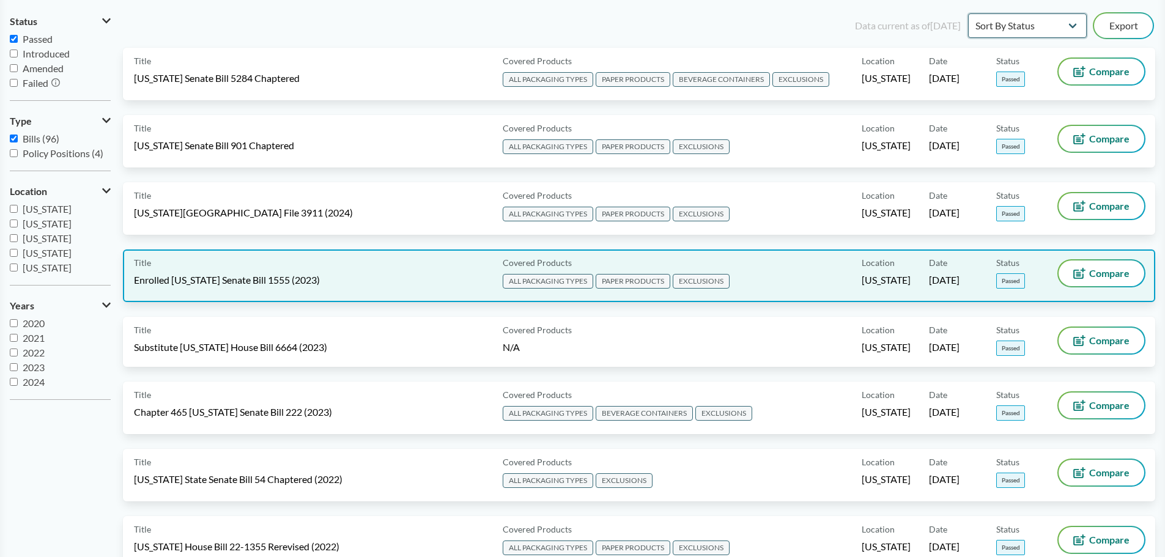 This screenshot has width=1165, height=557. I want to click on button: Type, so click(60, 121).